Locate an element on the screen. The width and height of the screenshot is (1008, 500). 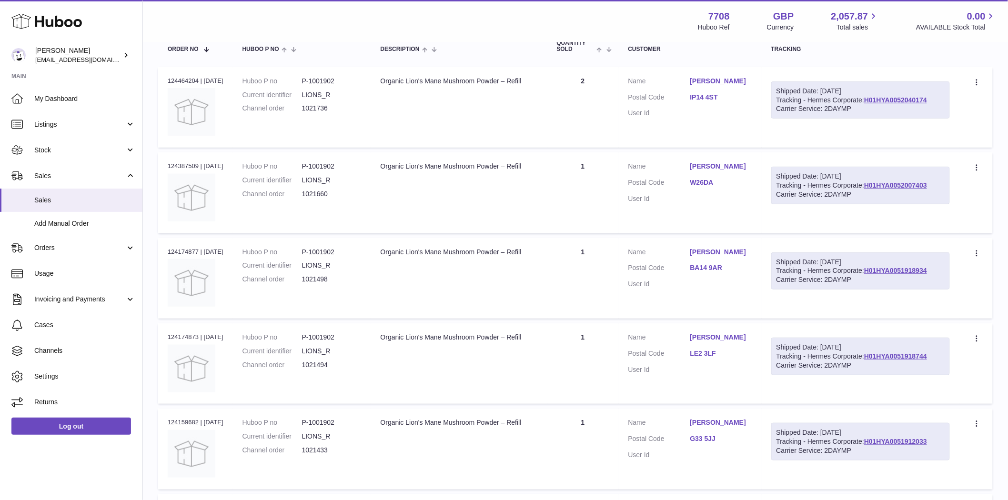
a: LE2 3LF is located at coordinates (721, 353).